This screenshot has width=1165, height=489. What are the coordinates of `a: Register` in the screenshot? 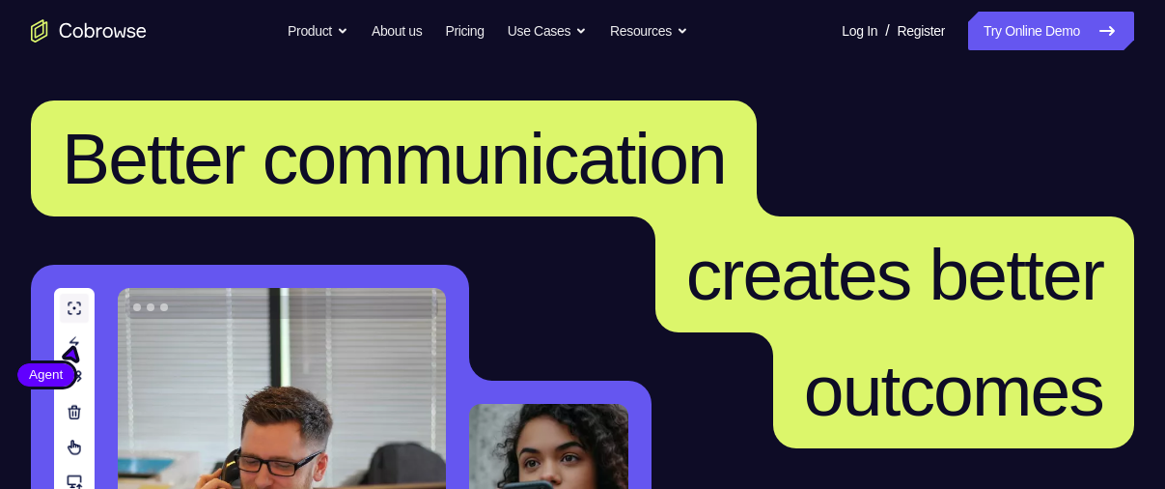 It's located at (921, 31).